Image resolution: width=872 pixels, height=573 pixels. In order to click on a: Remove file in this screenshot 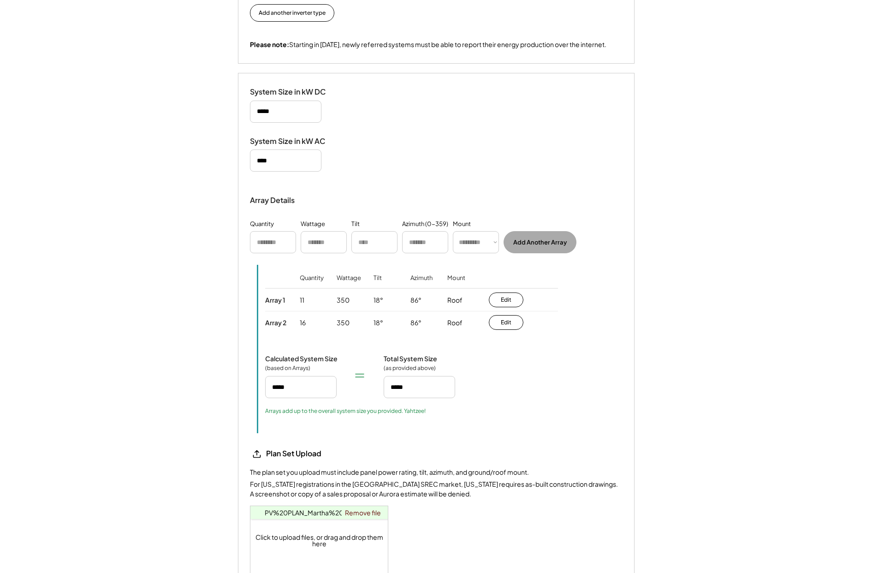, I will do `click(363, 512)`.